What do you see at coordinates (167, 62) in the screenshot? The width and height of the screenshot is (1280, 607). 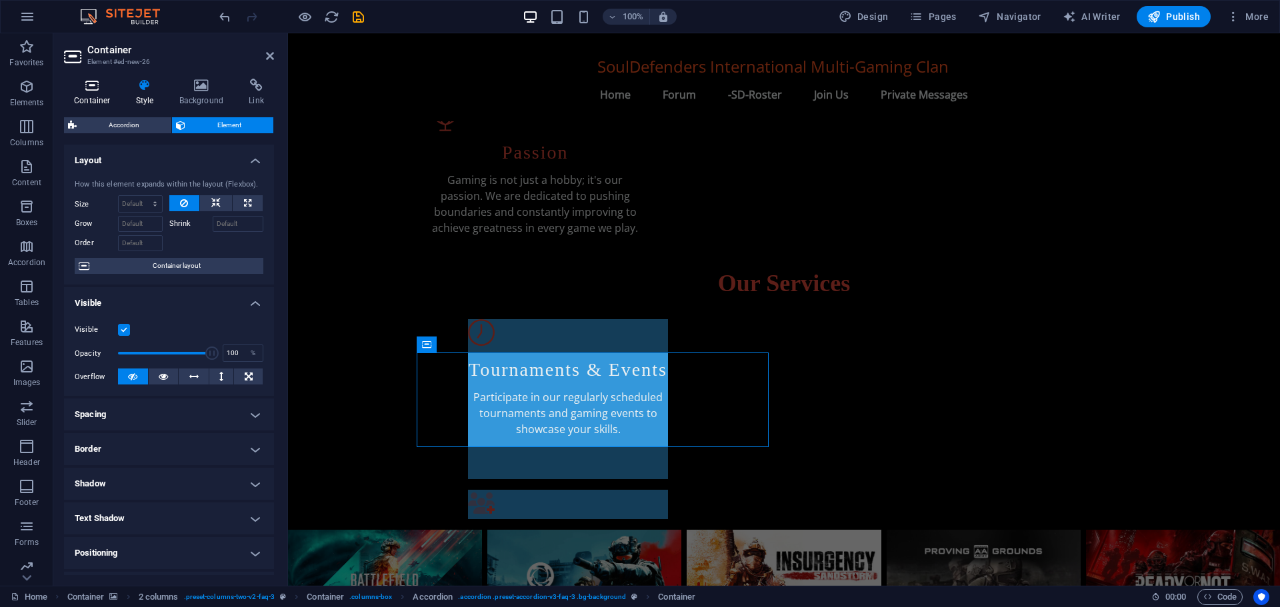 I see `h3: Element #ed-new-26` at bounding box center [167, 62].